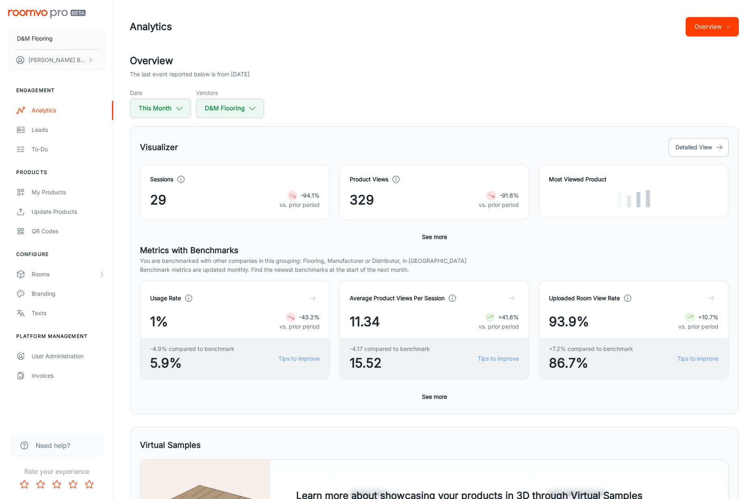 This screenshot has height=499, width=755. What do you see at coordinates (68, 356) in the screenshot?
I see `div: User Administration` at bounding box center [68, 356].